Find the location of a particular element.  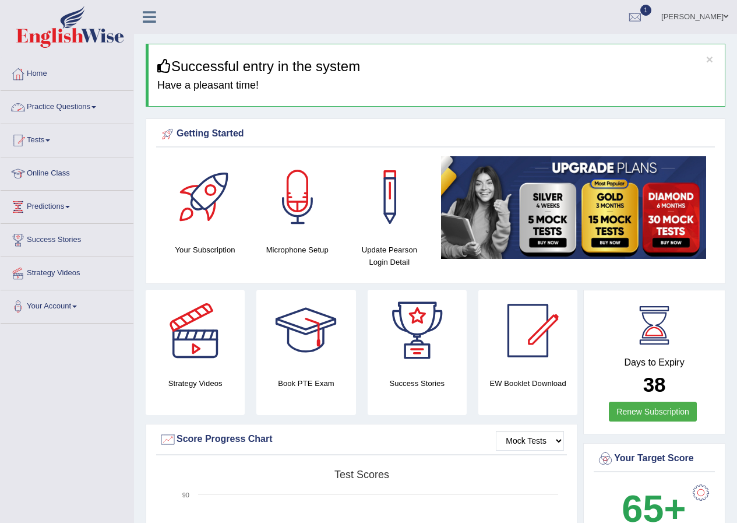

h4: Your Subscription is located at coordinates (205, 249).